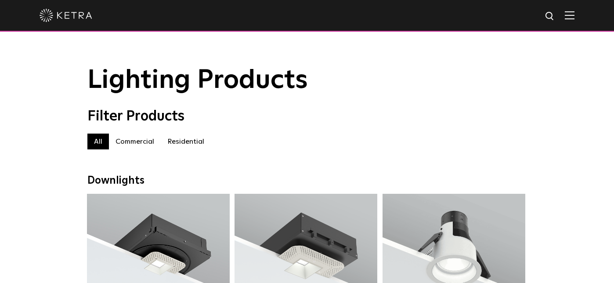 The image size is (614, 283). I want to click on label: Residential, so click(186, 141).